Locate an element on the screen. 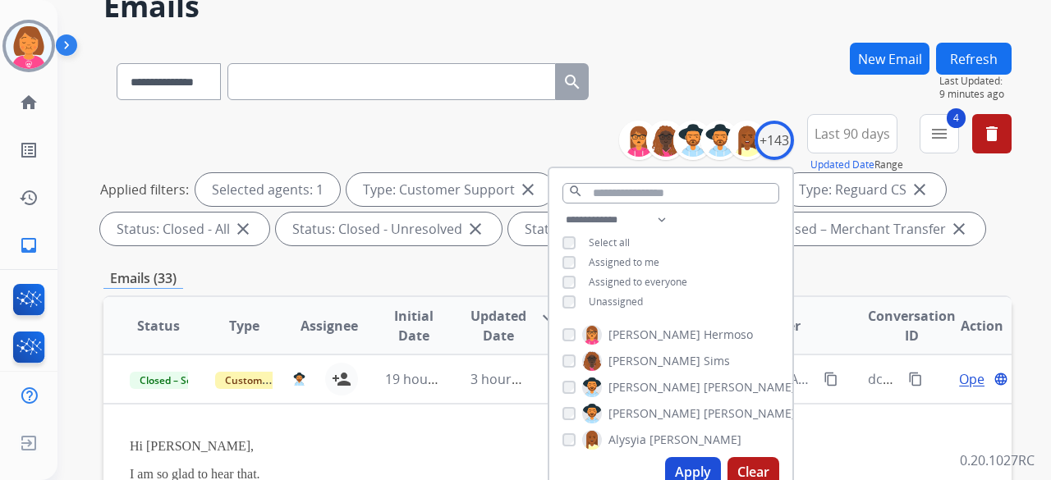 This screenshot has height=480, width=1051. mat-icon: language is located at coordinates (1001, 379).